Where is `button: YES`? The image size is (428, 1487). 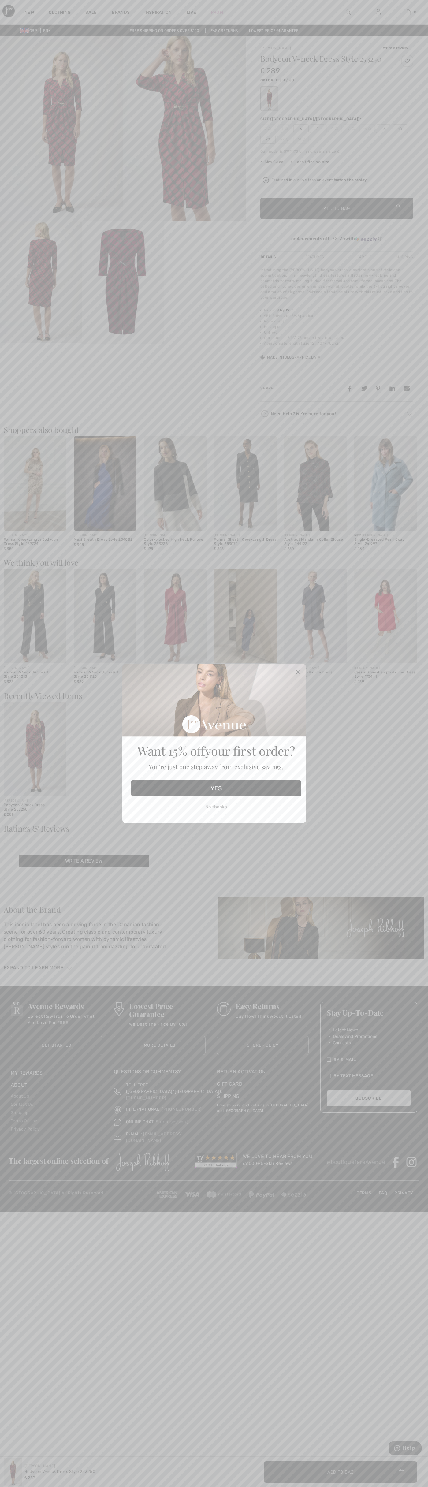
button: YES is located at coordinates (216, 788).